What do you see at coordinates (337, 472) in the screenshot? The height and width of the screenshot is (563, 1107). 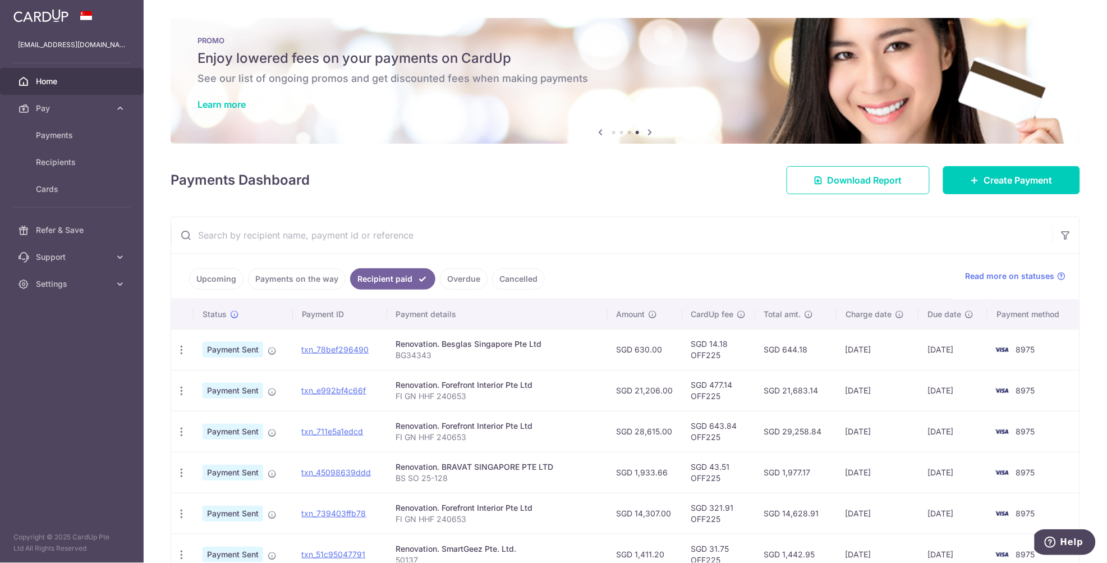 I see `a: txn_45098639ddd` at bounding box center [337, 472].